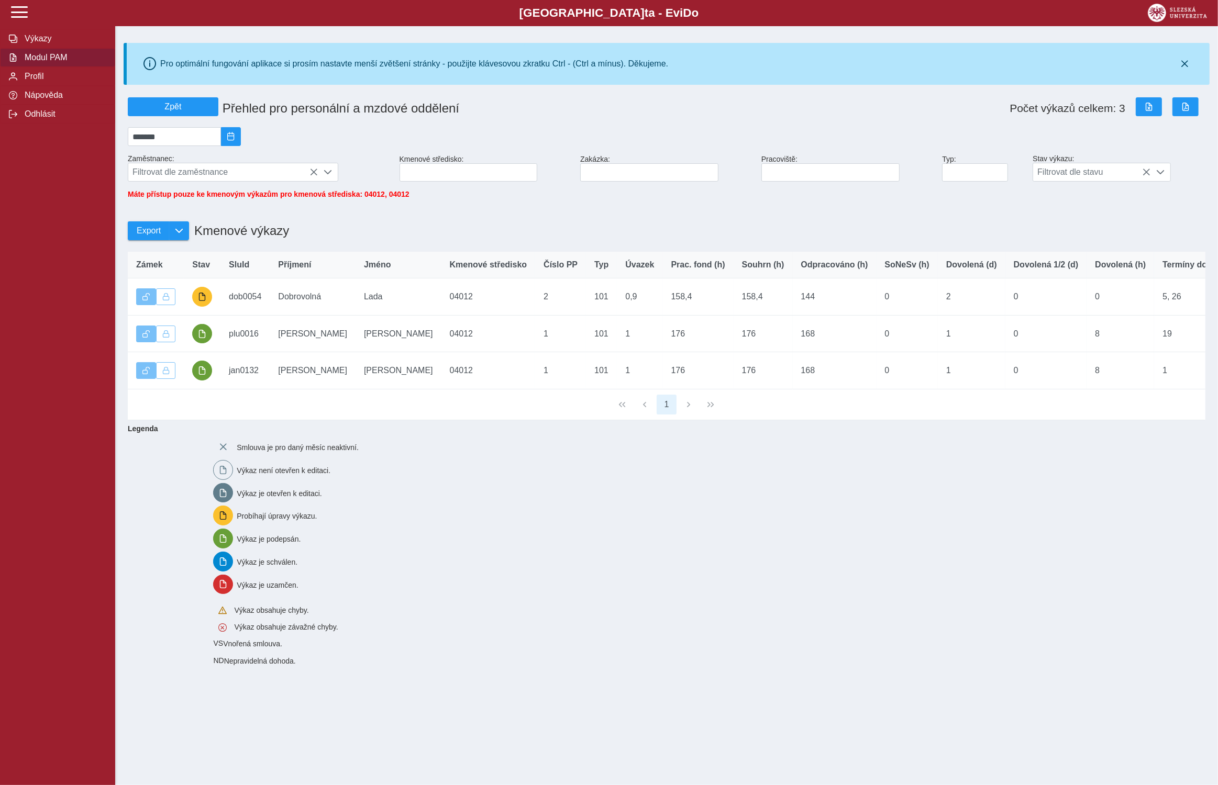 This screenshot has width=1218, height=785. What do you see at coordinates (667, 405) in the screenshot?
I see `button: 1` at bounding box center [667, 405].